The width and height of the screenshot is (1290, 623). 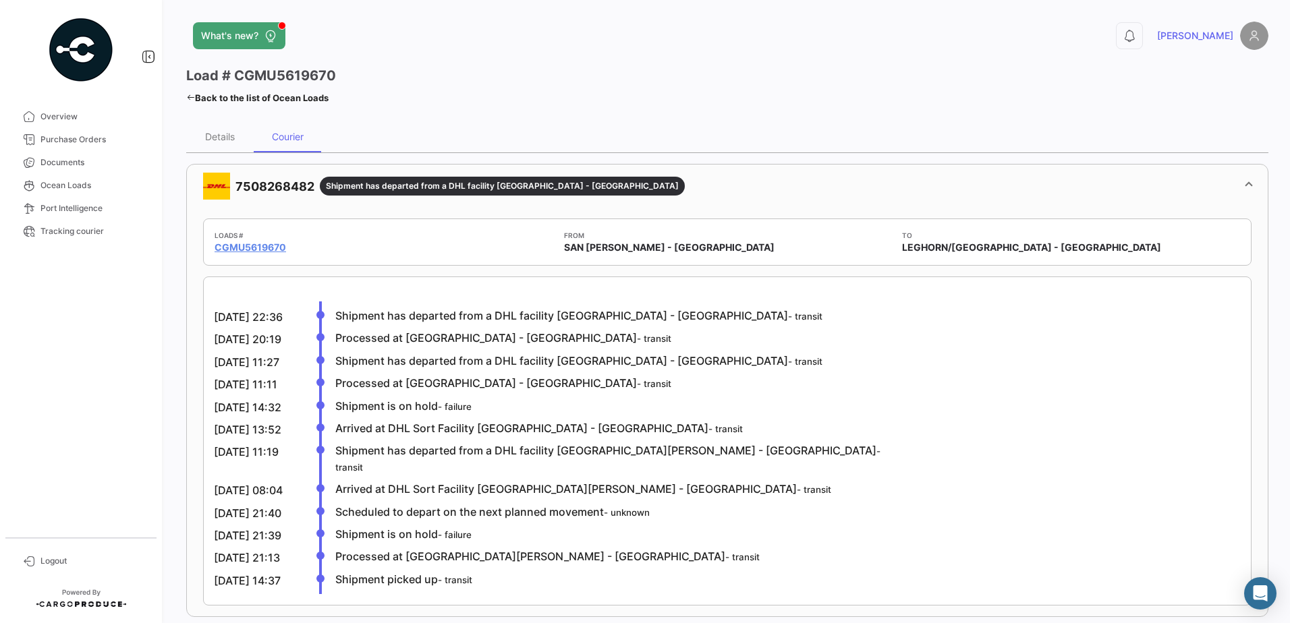 I want to click on button: What's new?, so click(x=239, y=36).